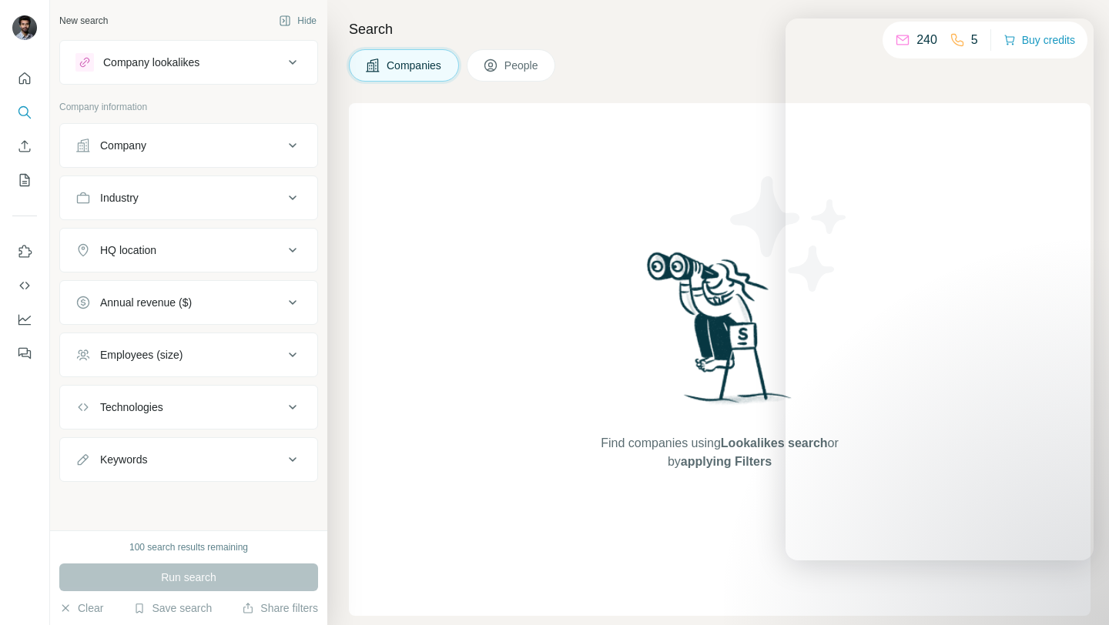  Describe the element at coordinates (173, 608) in the screenshot. I see `button: Save search` at that location.